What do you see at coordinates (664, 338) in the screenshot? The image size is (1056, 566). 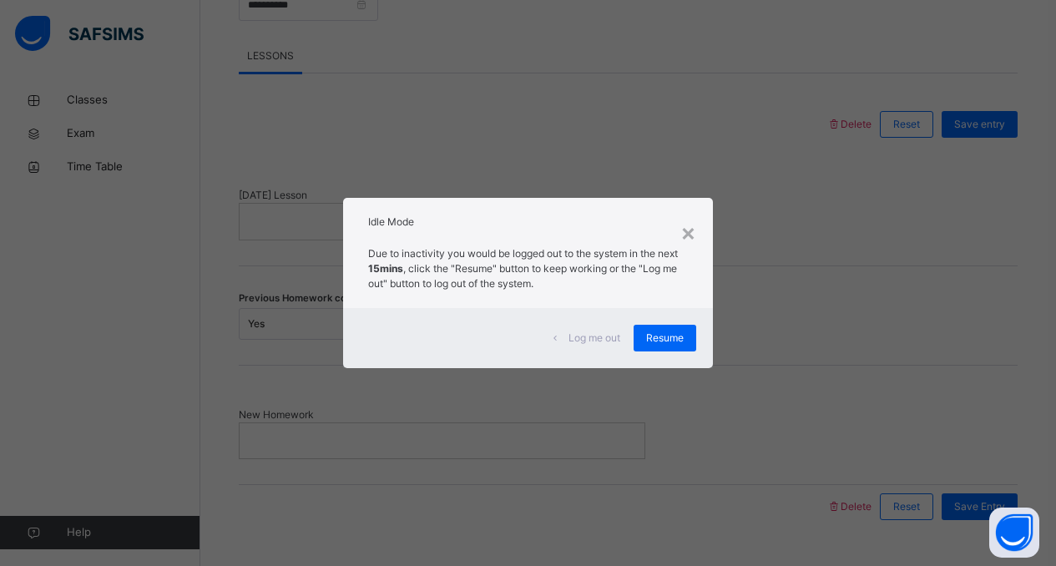 I see `span: Resume` at bounding box center [664, 338].